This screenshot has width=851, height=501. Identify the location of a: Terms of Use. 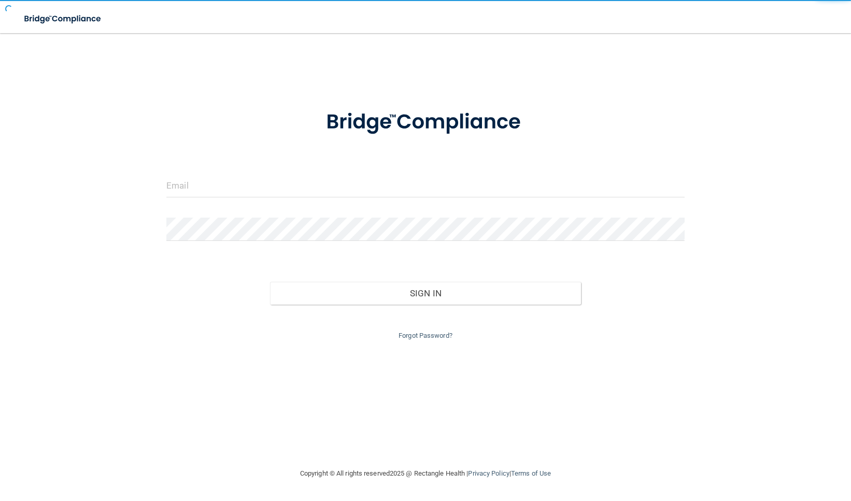
(531, 473).